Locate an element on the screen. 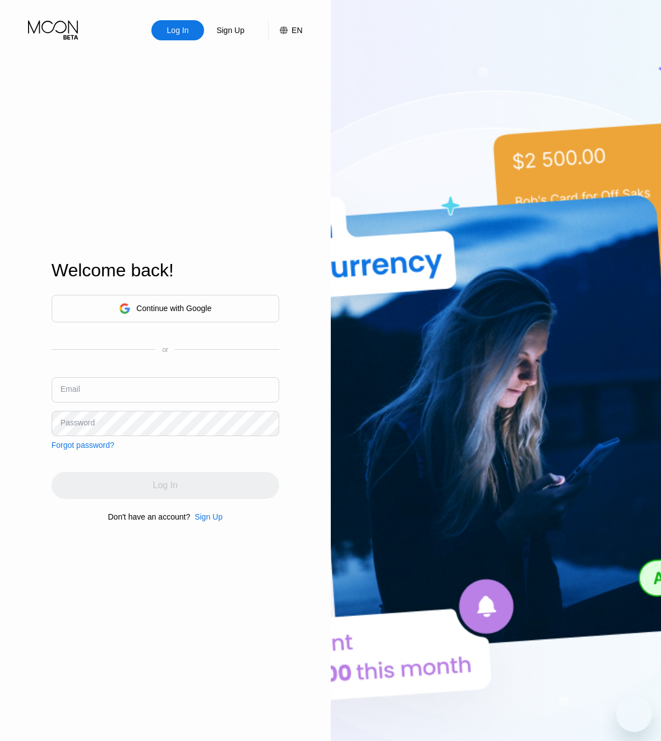 This screenshot has height=741, width=661. div: Don't have an account? is located at coordinates (149, 517).